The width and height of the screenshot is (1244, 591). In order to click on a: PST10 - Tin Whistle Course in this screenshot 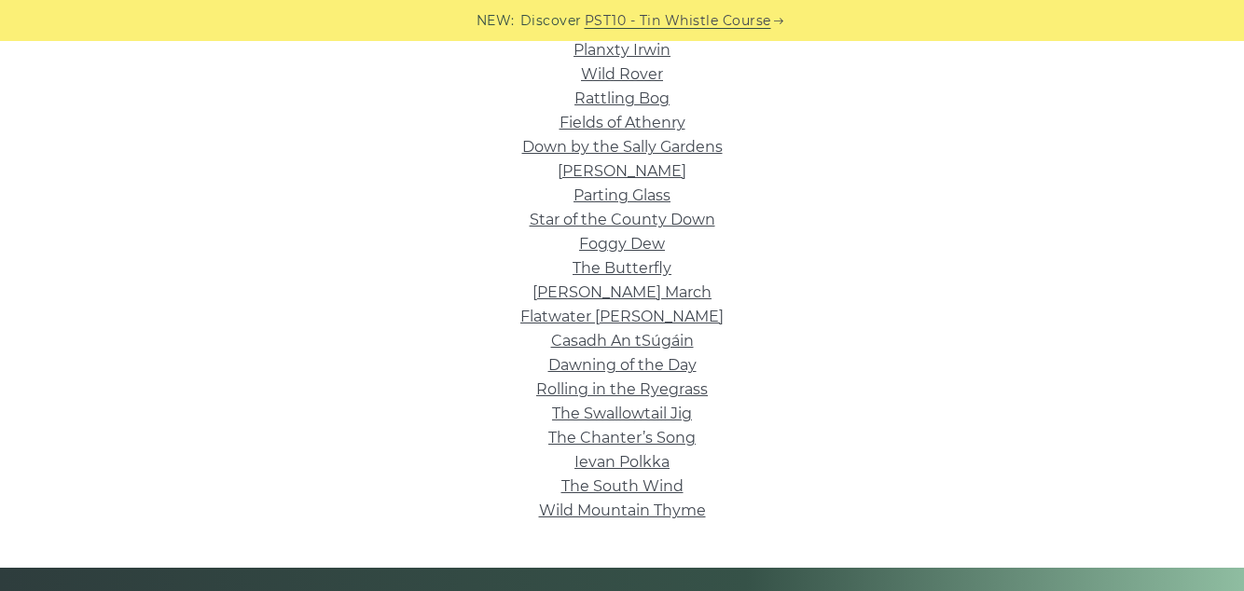, I will do `click(678, 21)`.